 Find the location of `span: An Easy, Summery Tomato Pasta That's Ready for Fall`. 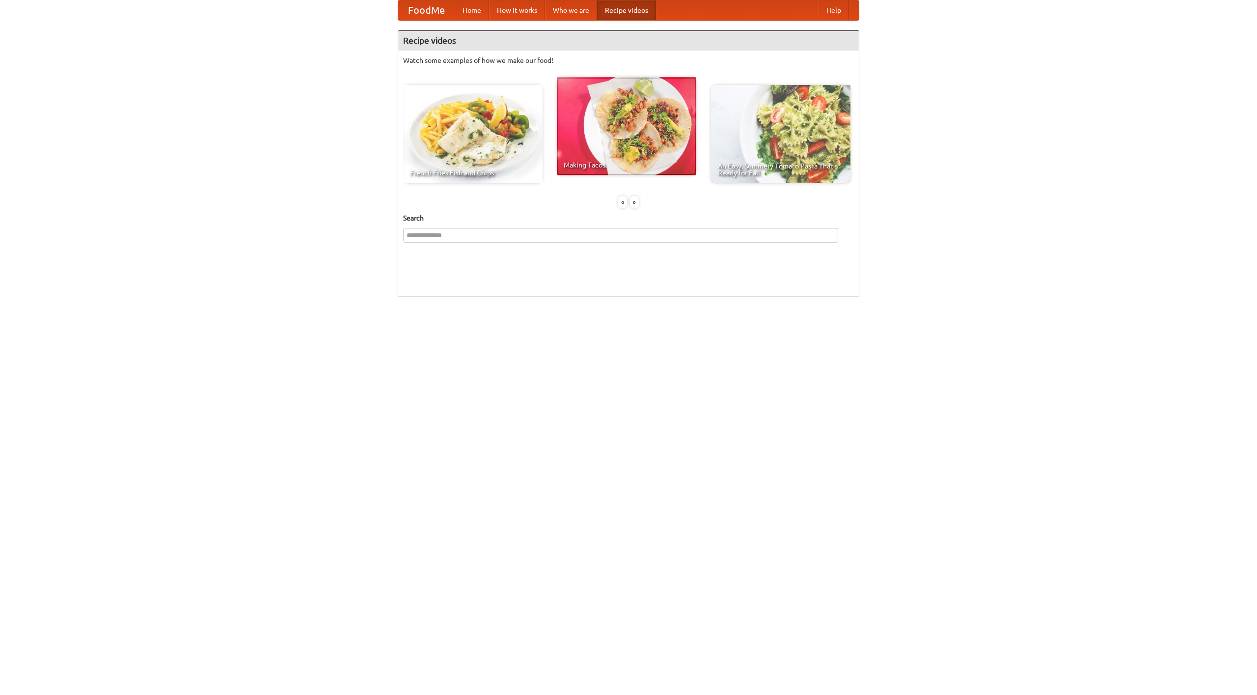

span: An Easy, Summery Tomato Pasta That's Ready for Fall is located at coordinates (781, 169).